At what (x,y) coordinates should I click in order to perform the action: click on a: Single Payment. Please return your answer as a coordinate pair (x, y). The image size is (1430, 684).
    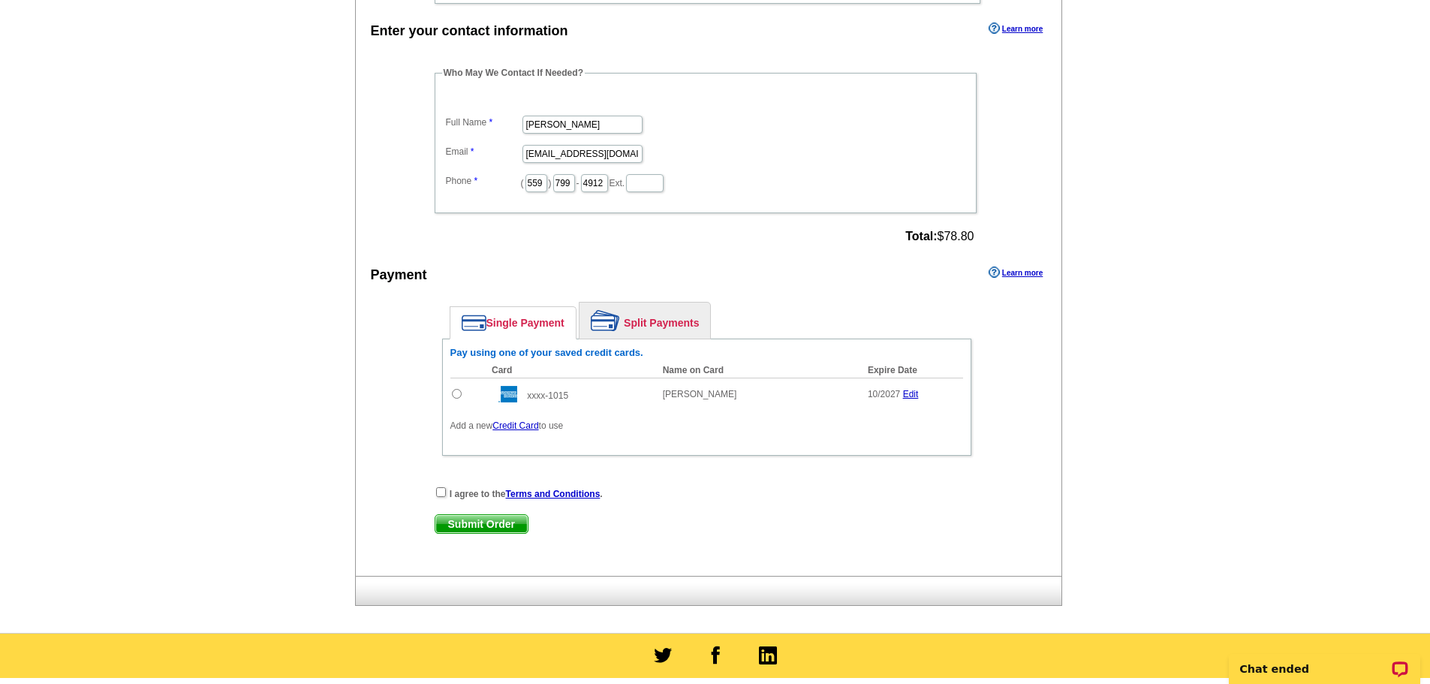
    Looking at the image, I should click on (513, 323).